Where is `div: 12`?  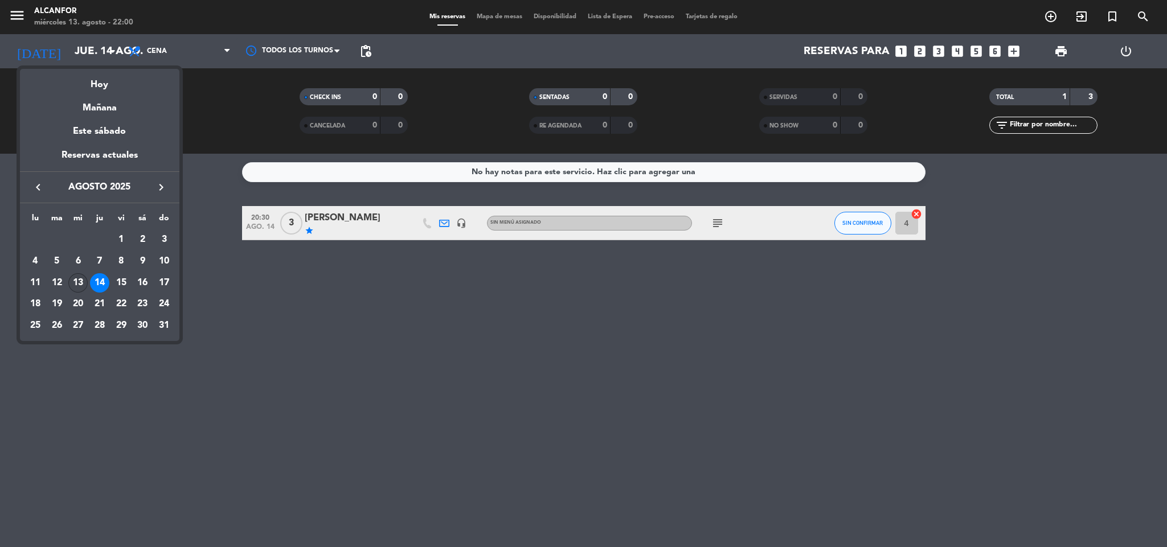 div: 12 is located at coordinates (57, 283).